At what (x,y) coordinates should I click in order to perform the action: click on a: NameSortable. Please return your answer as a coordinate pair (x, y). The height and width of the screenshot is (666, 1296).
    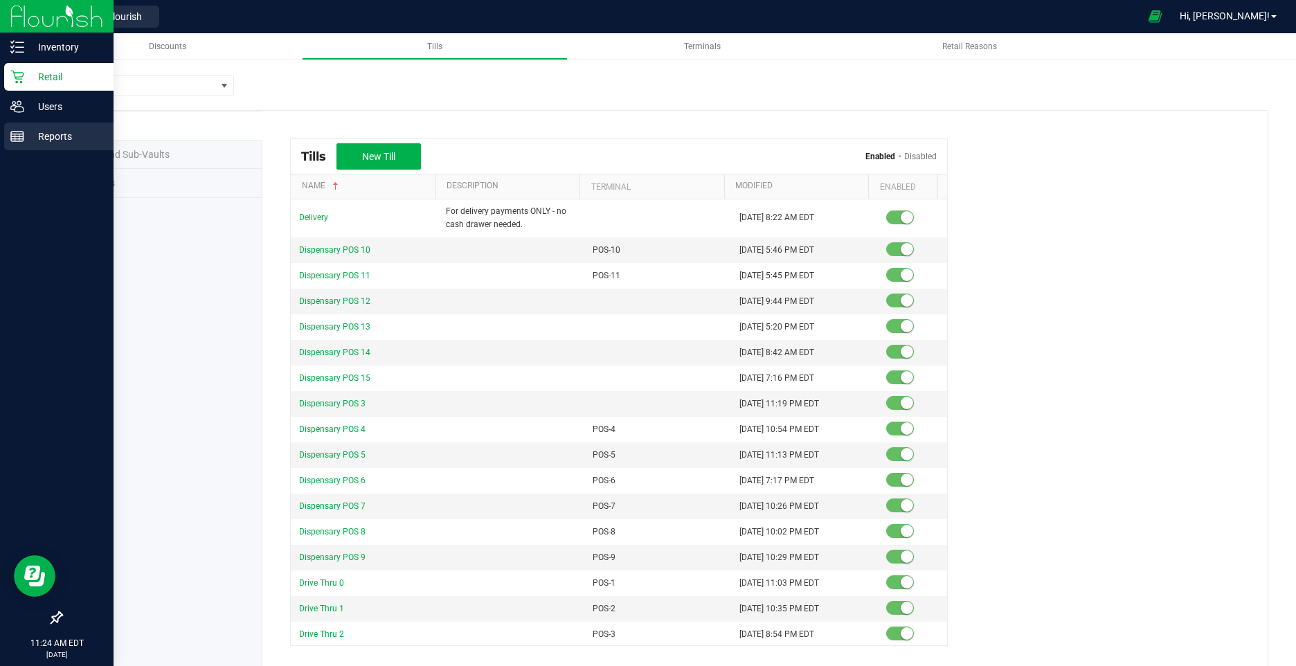
    Looking at the image, I should click on (366, 186).